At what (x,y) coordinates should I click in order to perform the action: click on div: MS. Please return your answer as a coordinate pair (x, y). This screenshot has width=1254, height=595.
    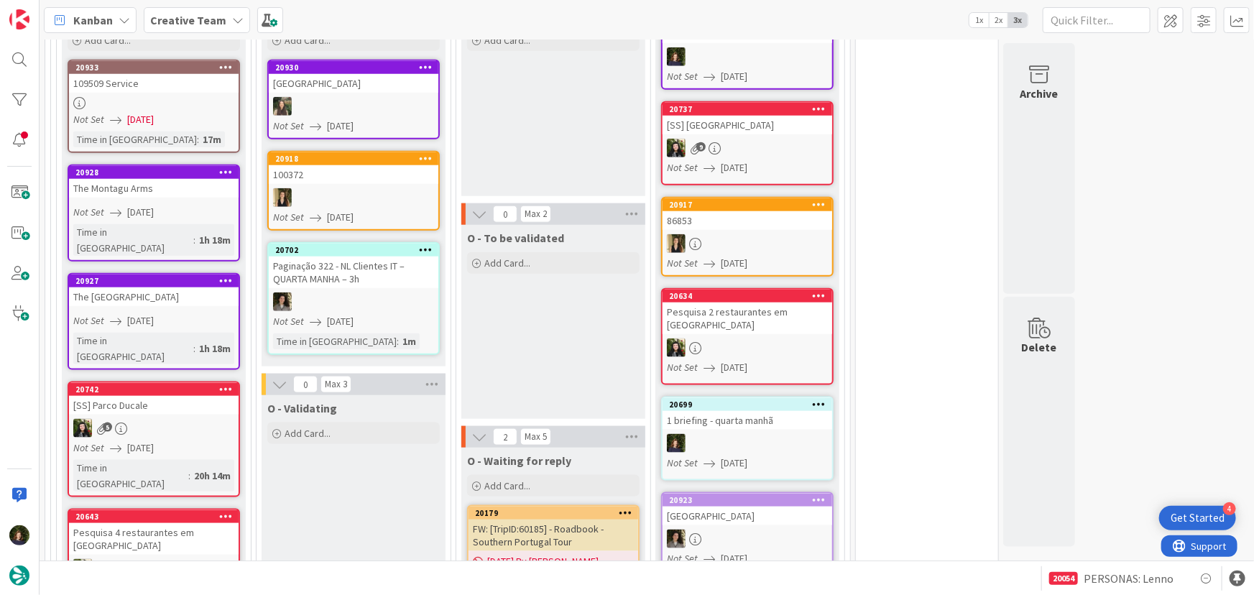
    Looking at the image, I should click on (354, 302).